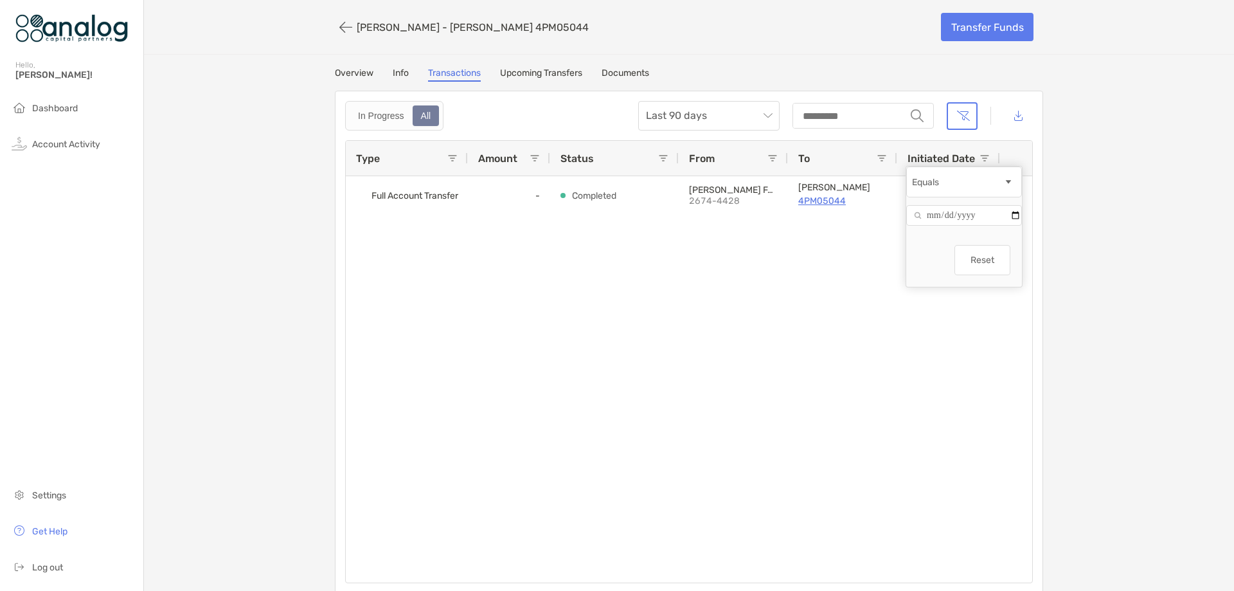  What do you see at coordinates (49, 495) in the screenshot?
I see `span: Settings` at bounding box center [49, 495].